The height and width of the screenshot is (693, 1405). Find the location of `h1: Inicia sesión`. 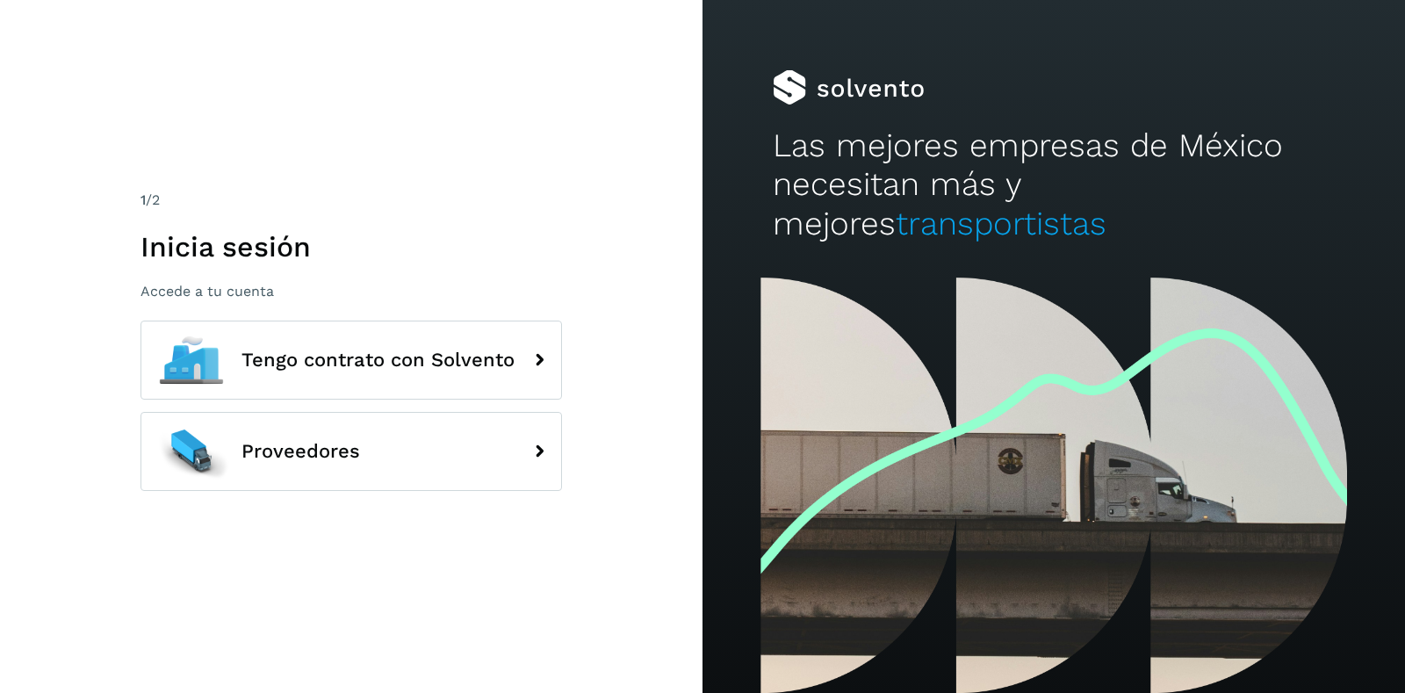

h1: Inicia sesión is located at coordinates (351, 247).